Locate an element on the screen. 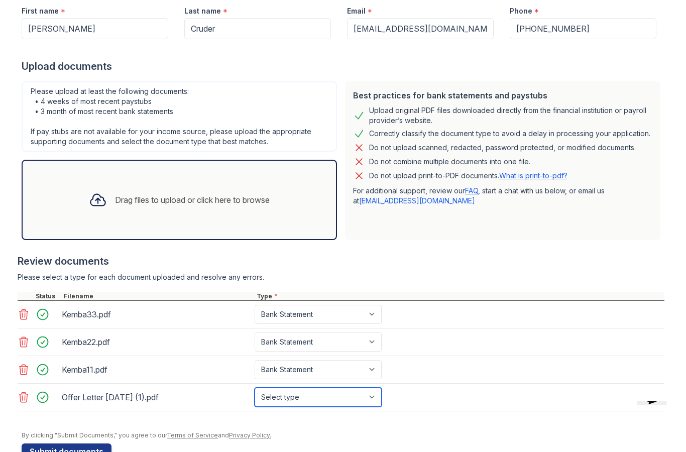 The width and height of the screenshot is (686, 452). div: Please select a type for each document uploaded and resolve any errors. is located at coordinates (341, 277).